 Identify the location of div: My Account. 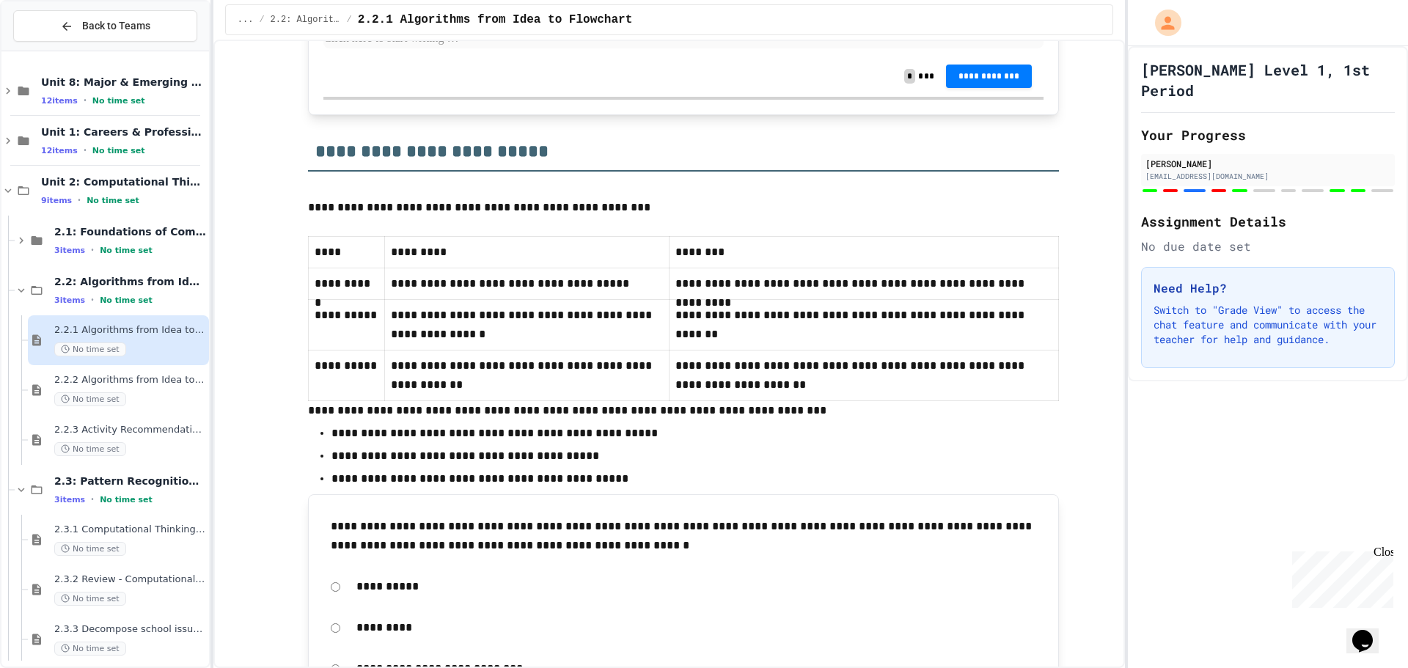
(1162, 23).